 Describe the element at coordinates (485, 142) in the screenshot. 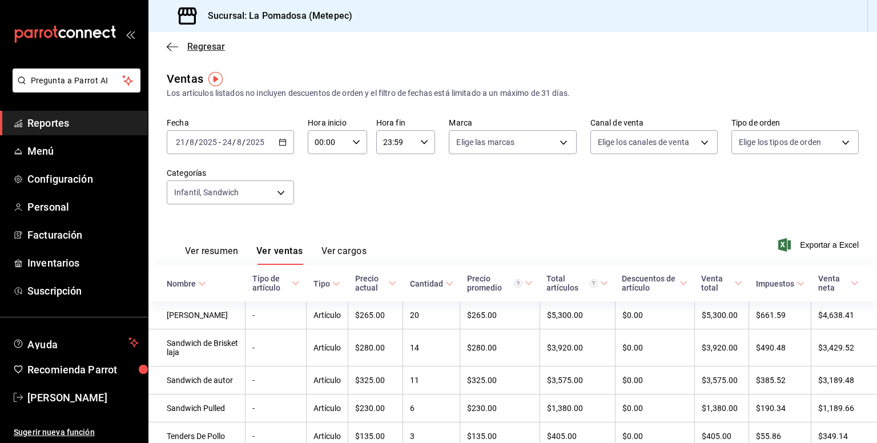

I see `span: Elige las marcas` at that location.